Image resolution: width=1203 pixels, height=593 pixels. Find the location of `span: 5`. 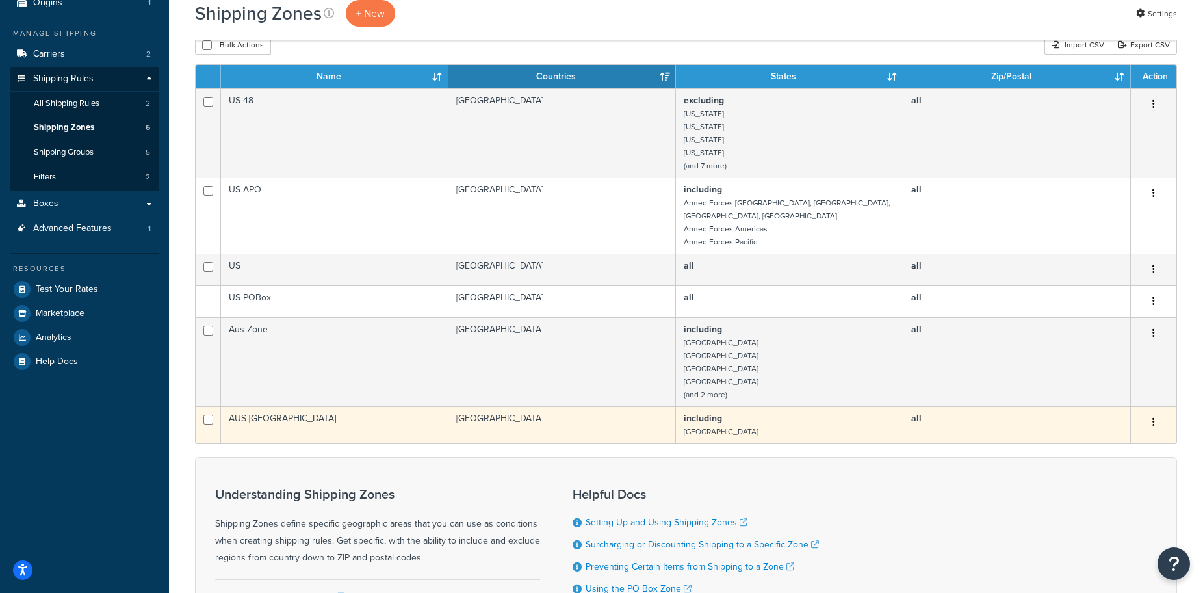

span: 5 is located at coordinates (148, 152).